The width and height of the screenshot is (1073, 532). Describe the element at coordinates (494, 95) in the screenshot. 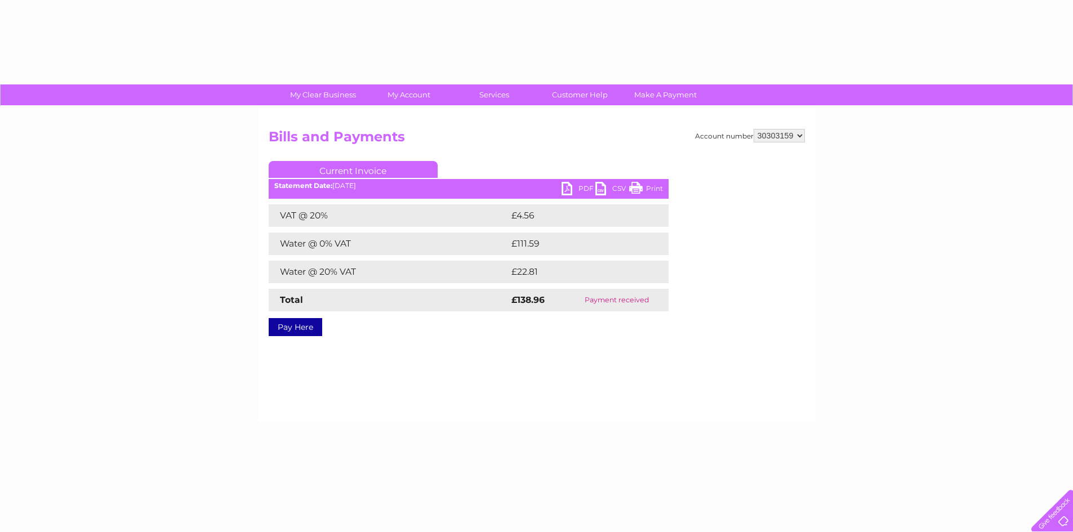

I see `a: Services` at that location.